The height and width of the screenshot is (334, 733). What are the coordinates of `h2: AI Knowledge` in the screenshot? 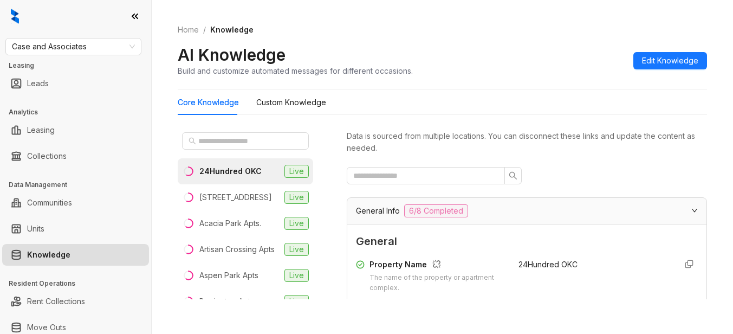 It's located at (231, 55).